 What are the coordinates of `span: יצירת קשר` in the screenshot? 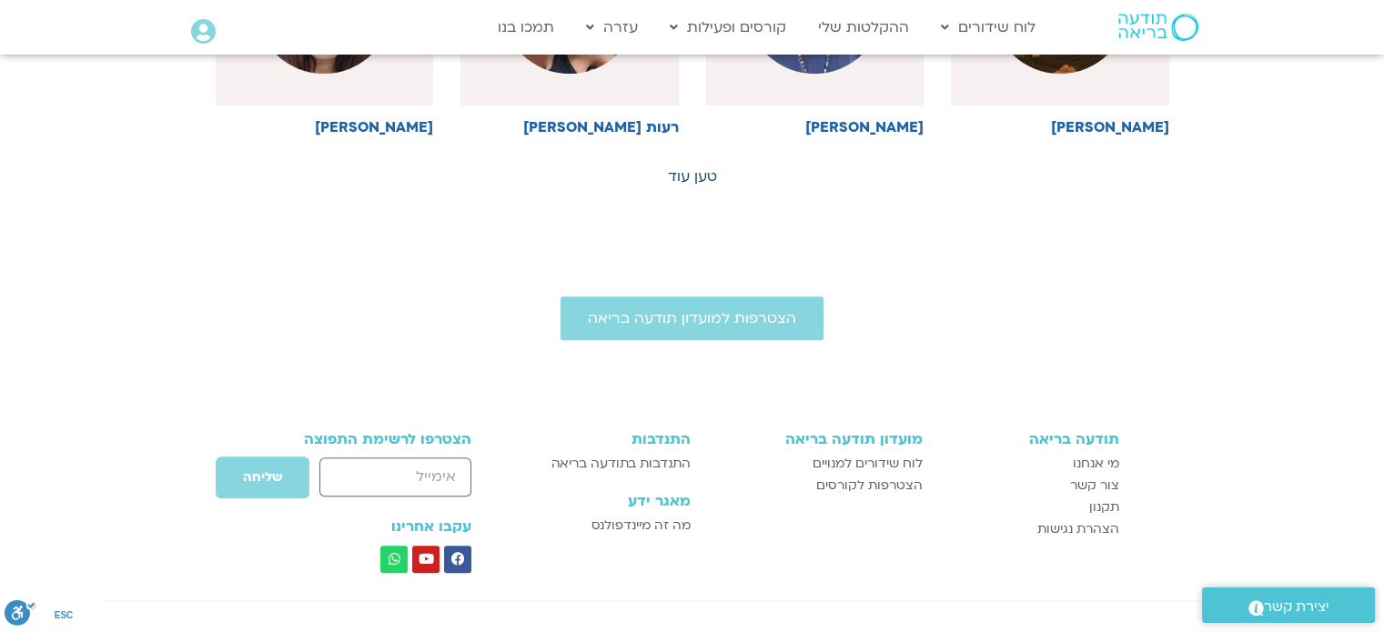 It's located at (1297, 607).